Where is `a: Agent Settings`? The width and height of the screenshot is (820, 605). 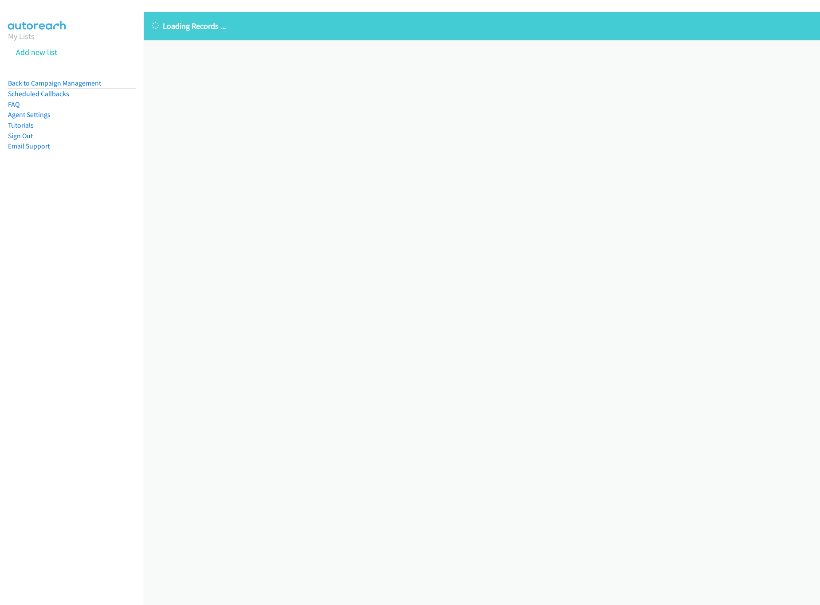 a: Agent Settings is located at coordinates (29, 114).